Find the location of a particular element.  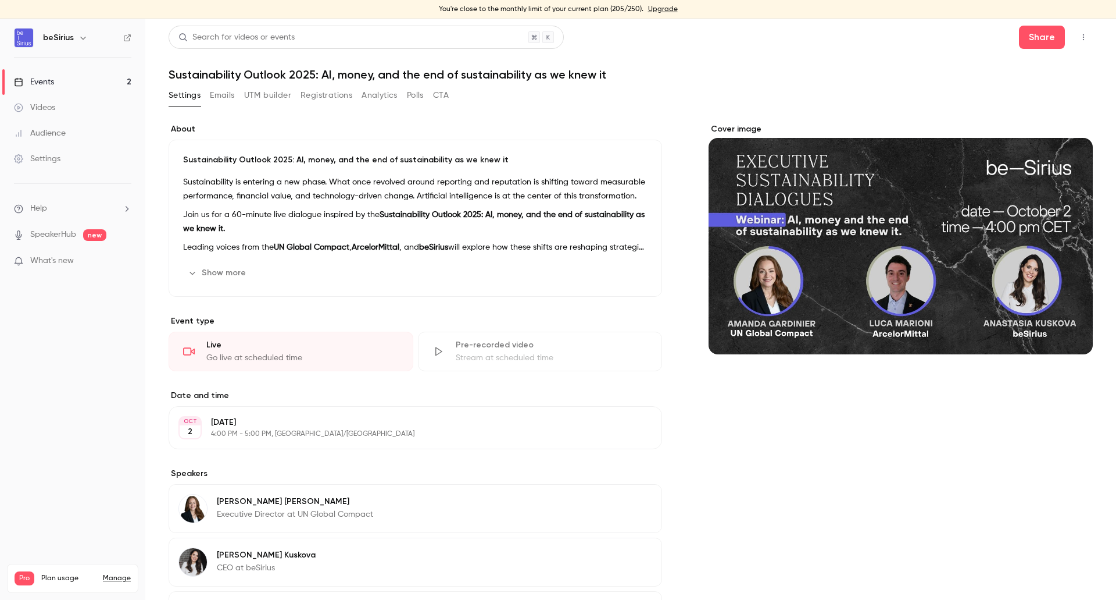

div: Settings is located at coordinates (37, 159).